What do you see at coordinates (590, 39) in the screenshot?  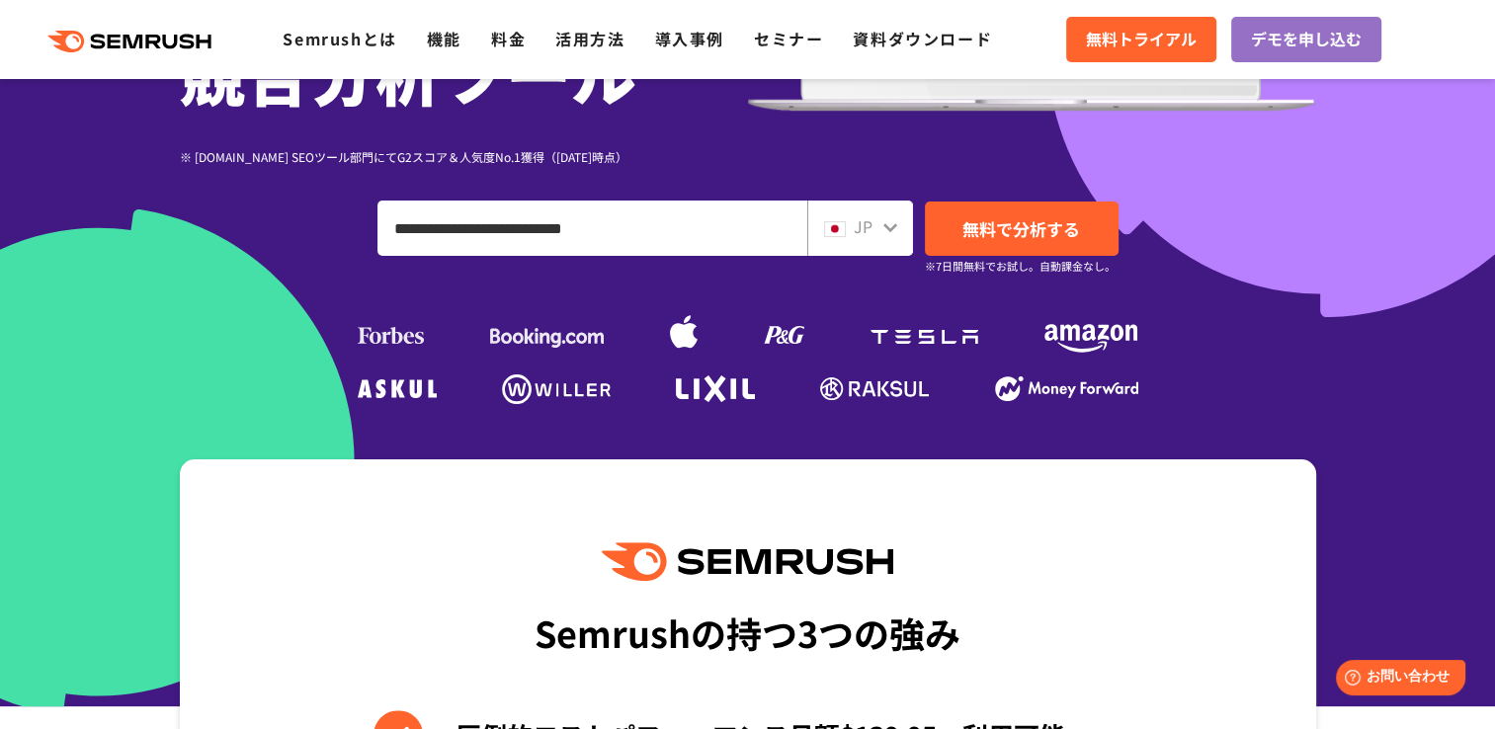 I see `a: 活用方法` at bounding box center [590, 39].